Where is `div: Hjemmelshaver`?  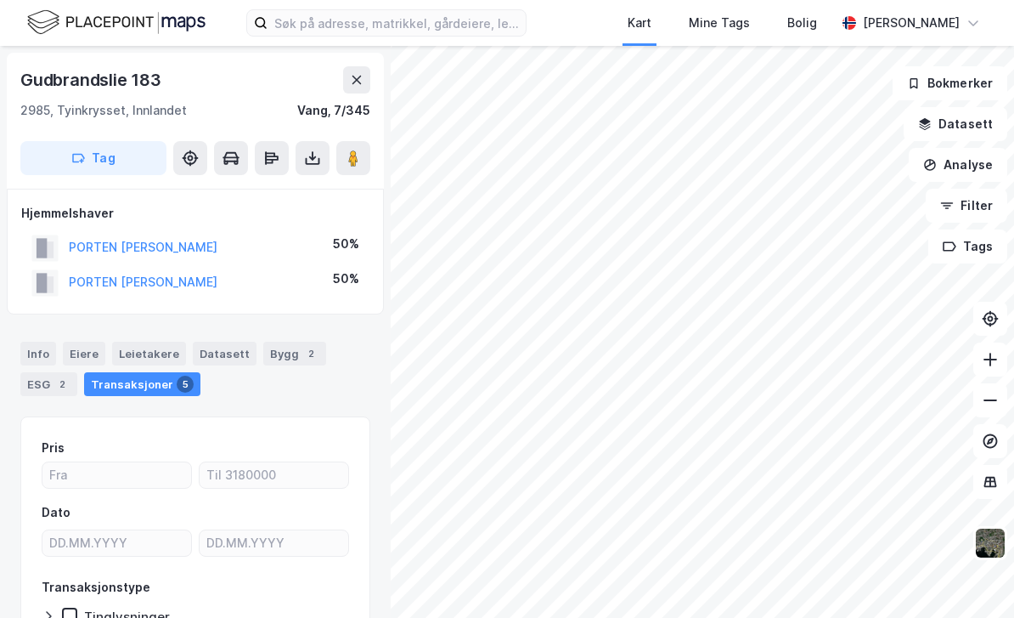
div: Hjemmelshaver is located at coordinates (195, 213).